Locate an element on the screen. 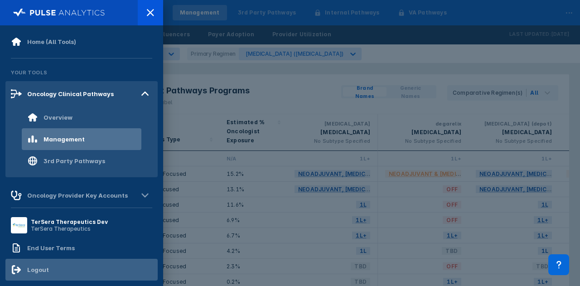 The image size is (580, 286). div: Oncology Clinical Pathways is located at coordinates (70, 94).